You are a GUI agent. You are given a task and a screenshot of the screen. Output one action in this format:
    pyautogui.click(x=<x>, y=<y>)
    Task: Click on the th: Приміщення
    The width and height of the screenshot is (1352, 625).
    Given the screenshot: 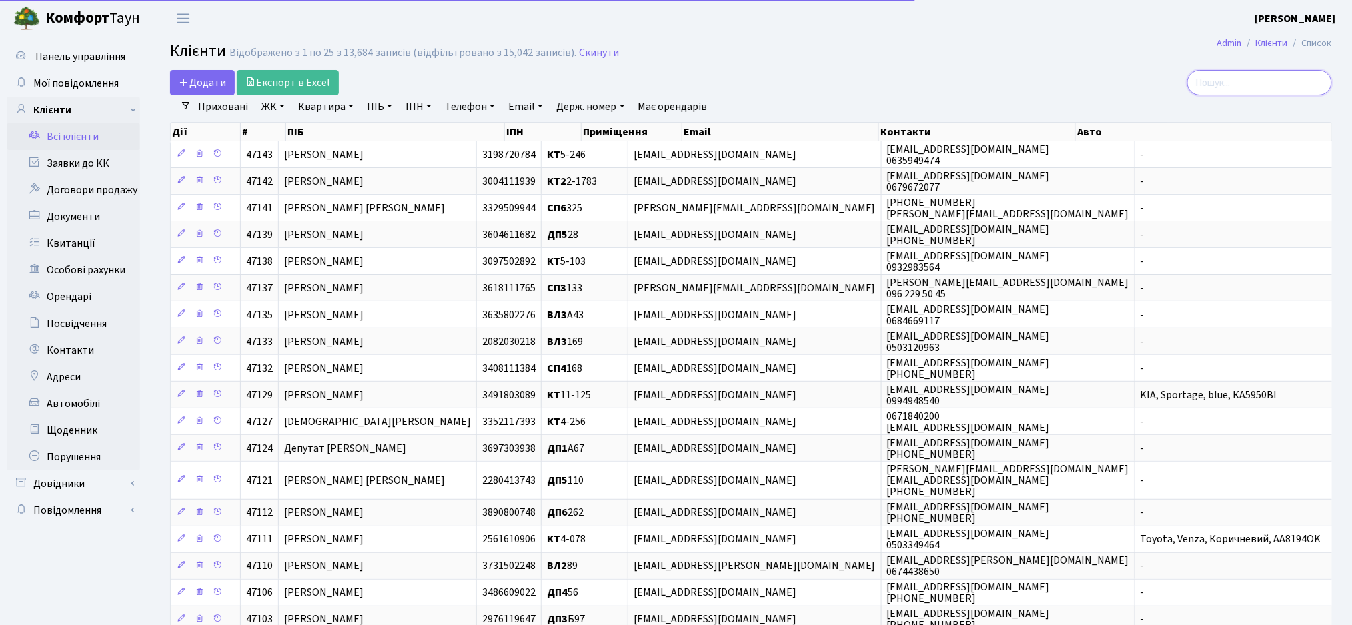 What is the action you would take?
    pyautogui.click(x=631, y=132)
    